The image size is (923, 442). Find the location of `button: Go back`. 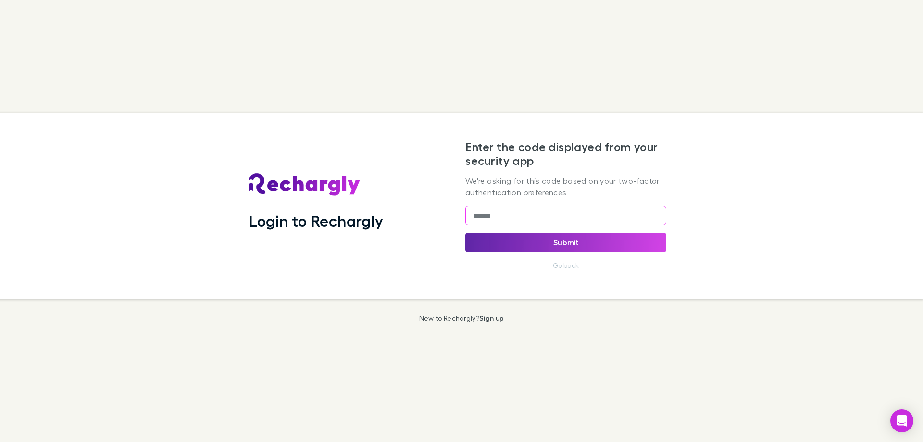

button: Go back is located at coordinates (566, 265).